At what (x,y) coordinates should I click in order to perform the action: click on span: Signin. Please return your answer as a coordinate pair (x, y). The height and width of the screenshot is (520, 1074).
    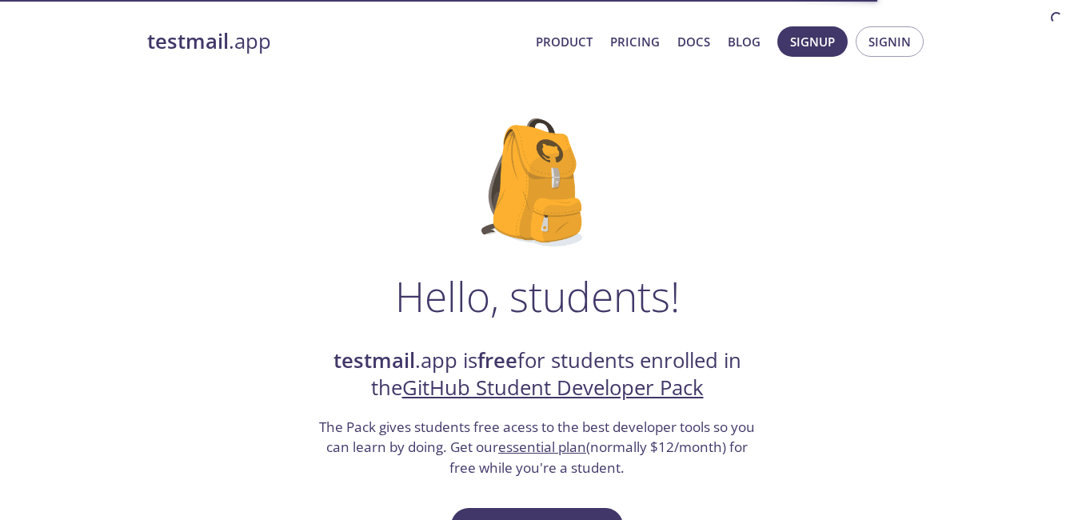
    Looking at the image, I should click on (889, 42).